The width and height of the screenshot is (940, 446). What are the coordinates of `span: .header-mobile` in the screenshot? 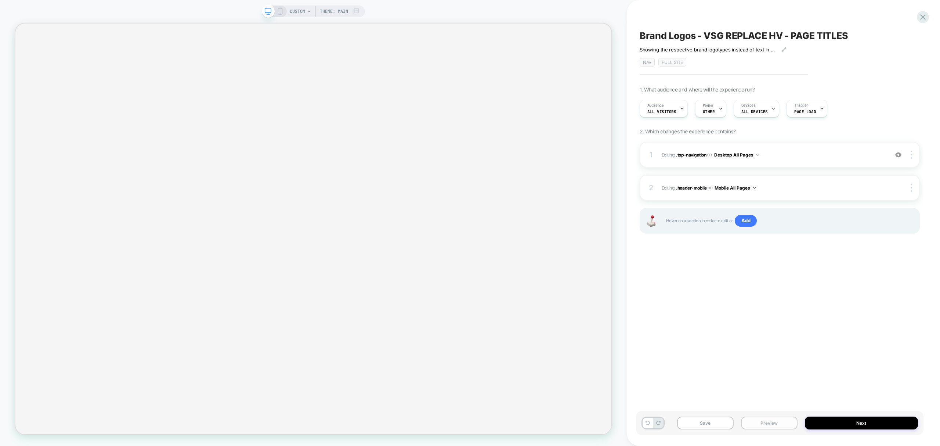 It's located at (691, 187).